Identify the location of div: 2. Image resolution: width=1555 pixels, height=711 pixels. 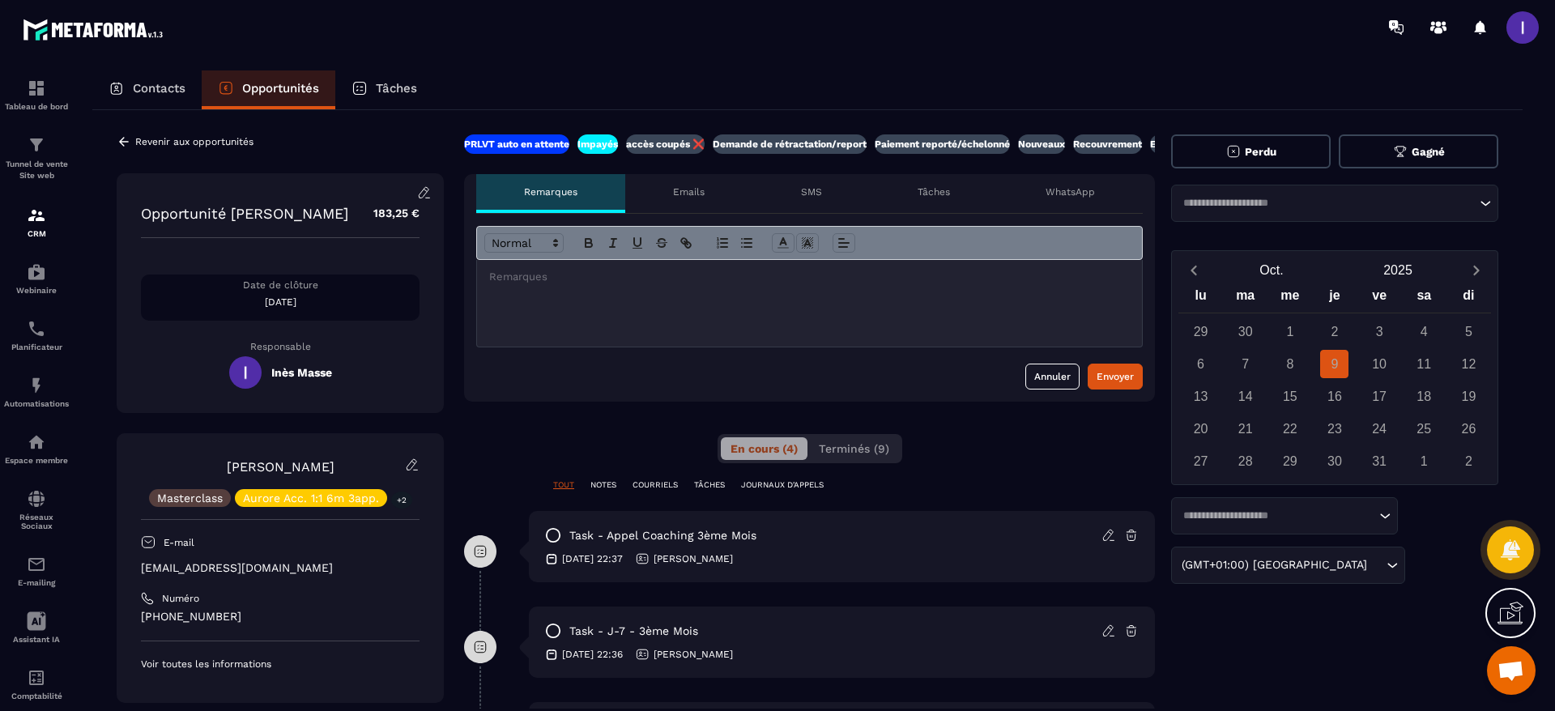
(1468, 461).